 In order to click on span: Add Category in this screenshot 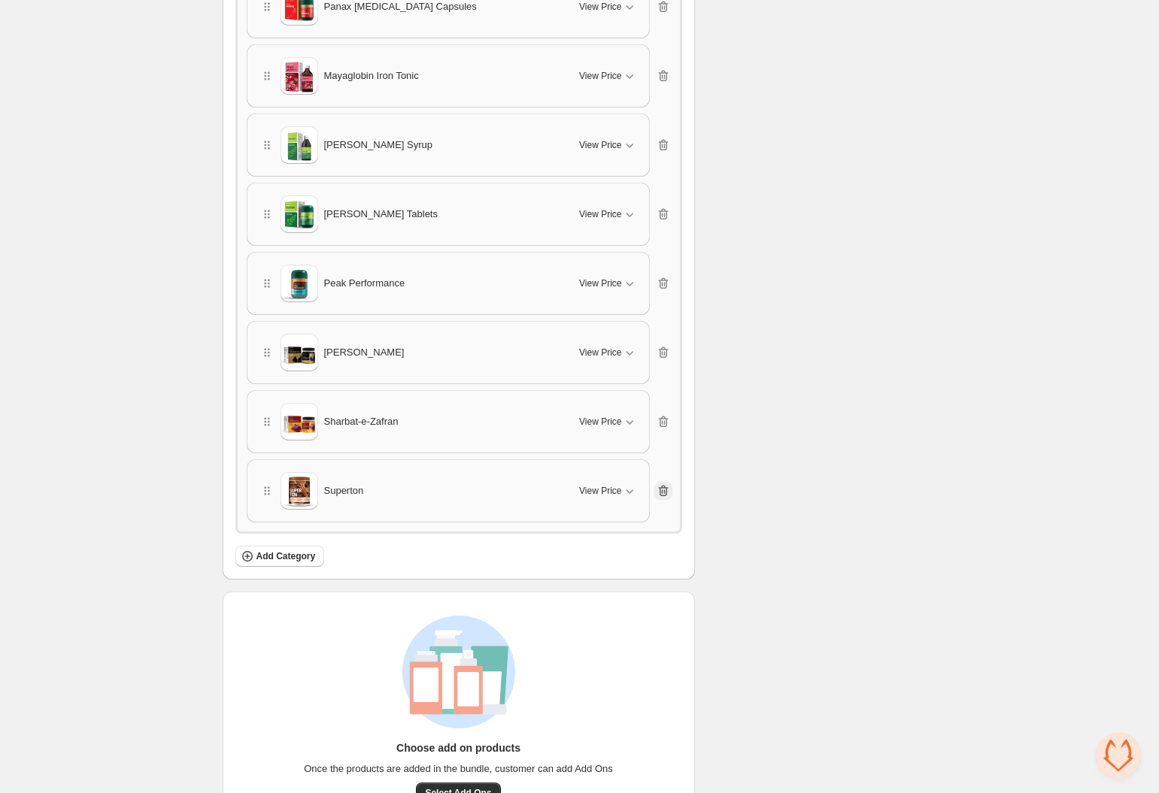, I will do `click(286, 556)`.